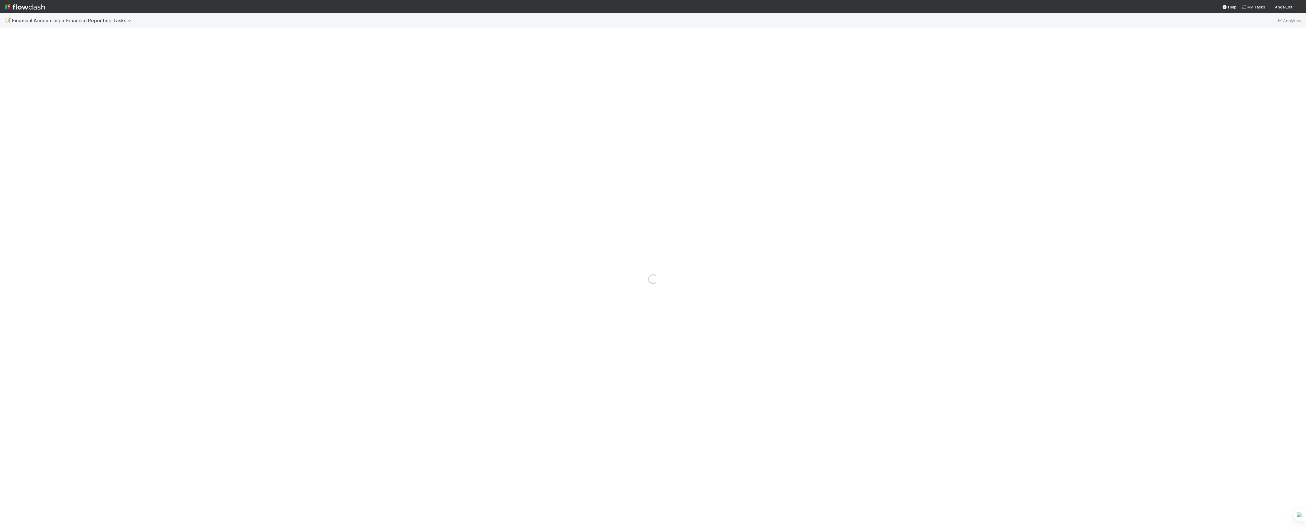  Describe the element at coordinates (1229, 7) in the screenshot. I see `div: Help` at that location.